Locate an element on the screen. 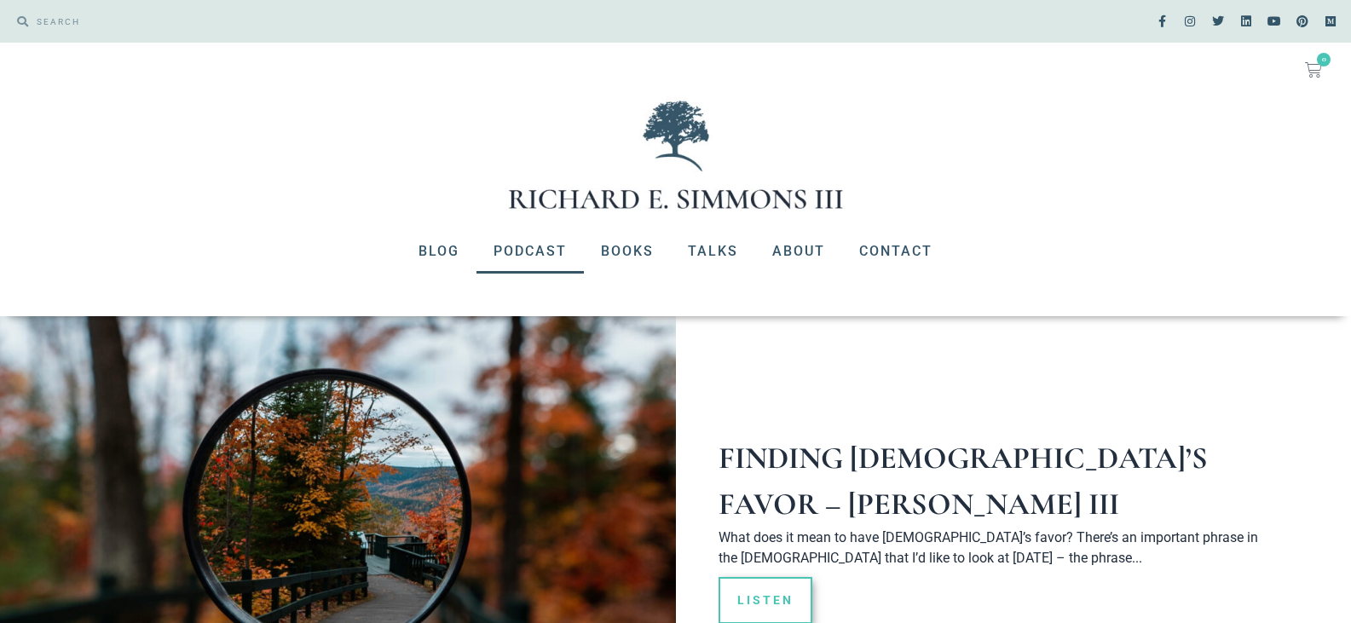 This screenshot has width=1351, height=623. a: Talks is located at coordinates (712, 251).